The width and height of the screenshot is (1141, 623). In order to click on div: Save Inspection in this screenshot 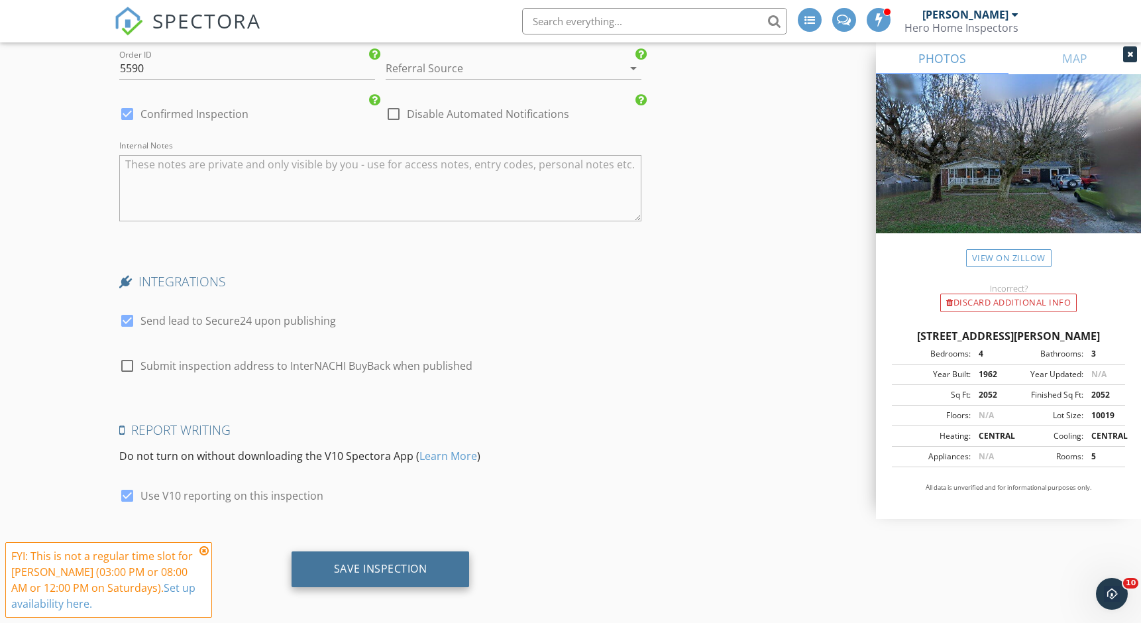, I will do `click(380, 568)`.